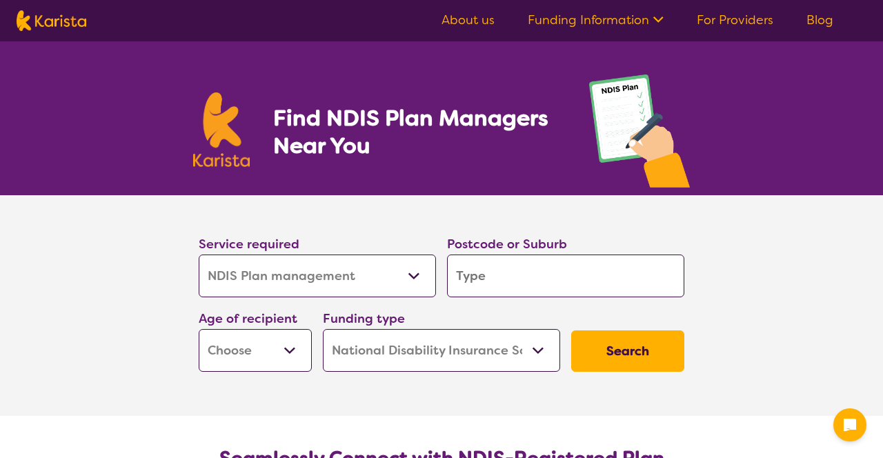 Image resolution: width=883 pixels, height=458 pixels. Describe the element at coordinates (468, 20) in the screenshot. I see `a: About us` at that location.